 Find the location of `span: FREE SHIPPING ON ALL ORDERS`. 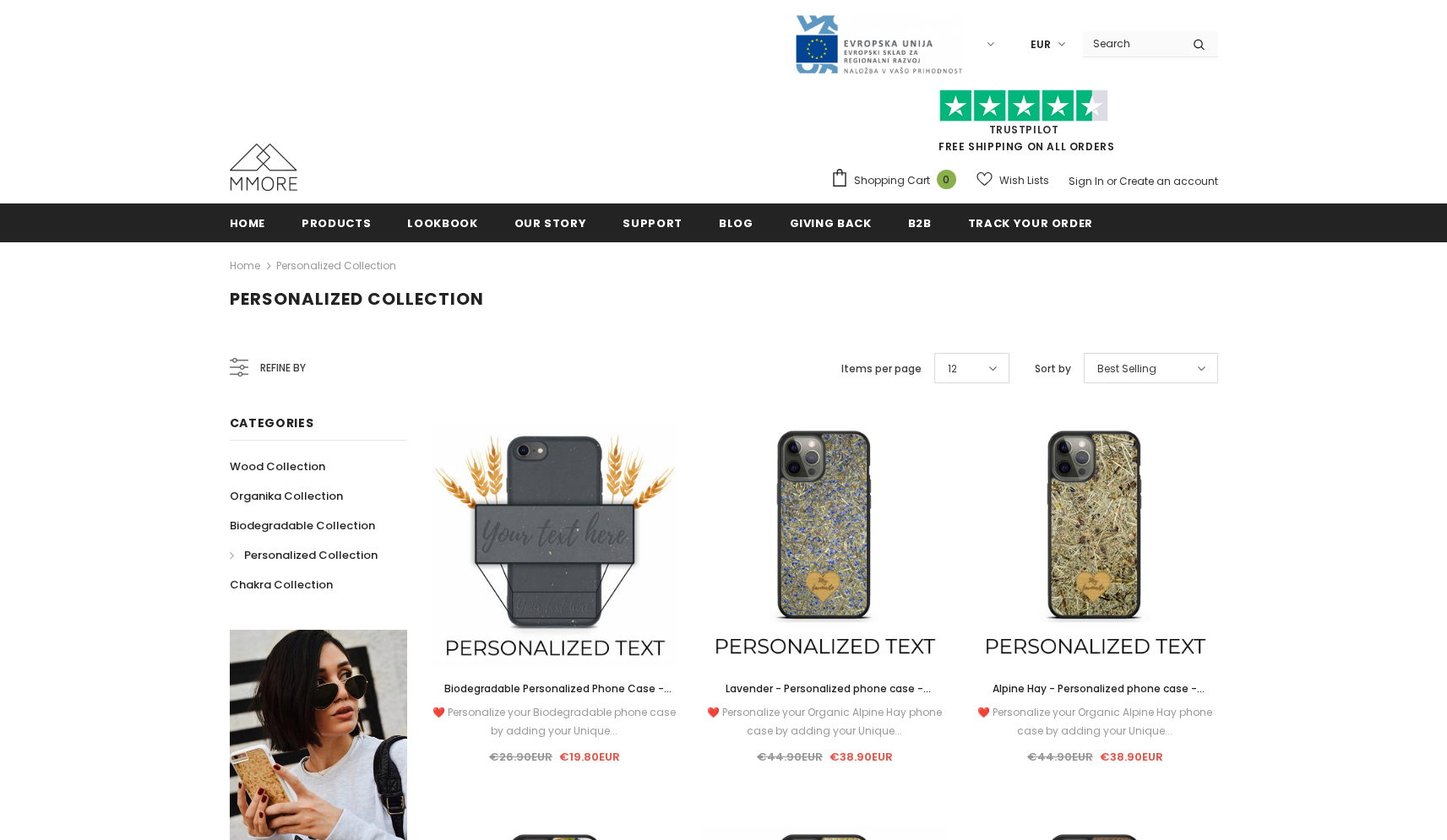

span: FREE SHIPPING ON ALL ORDERS is located at coordinates (1023, 125).